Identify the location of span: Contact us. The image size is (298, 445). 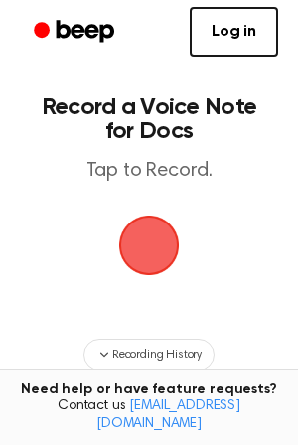
(149, 416).